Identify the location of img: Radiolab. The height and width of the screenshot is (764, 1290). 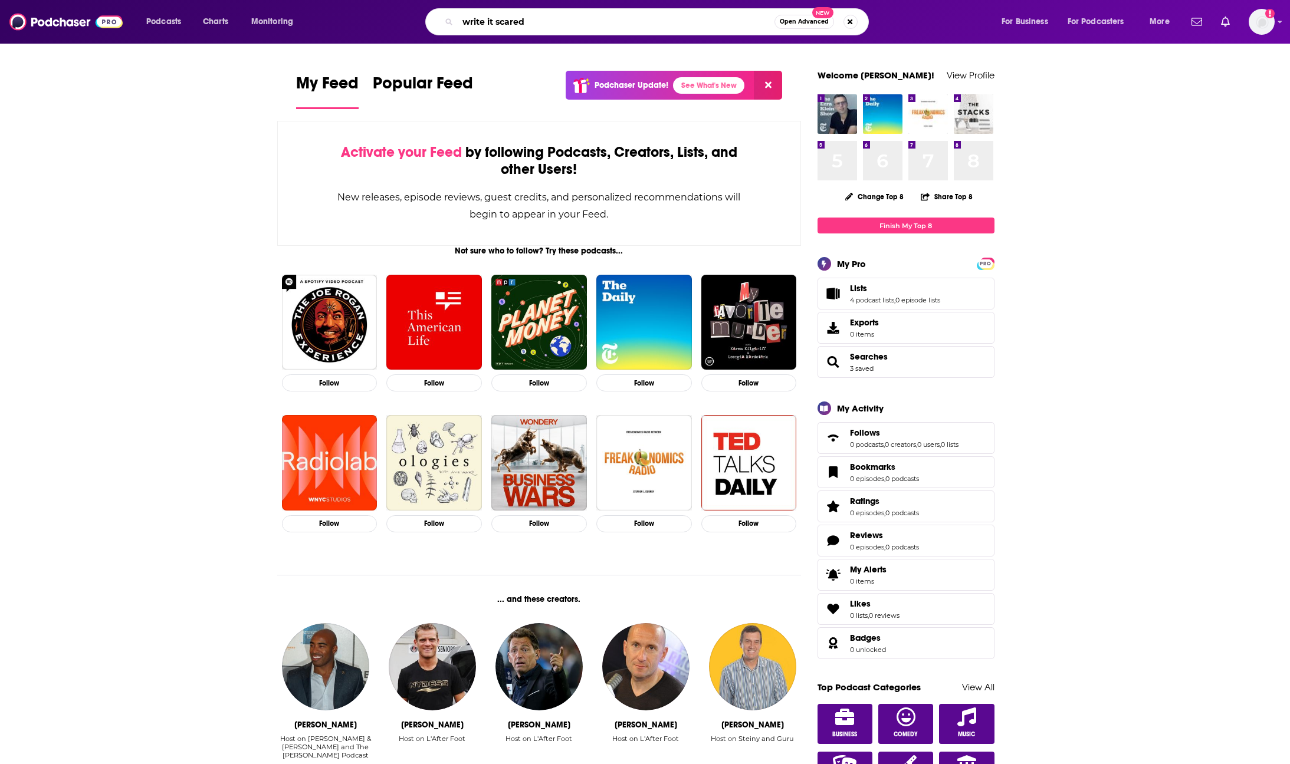
(330, 463).